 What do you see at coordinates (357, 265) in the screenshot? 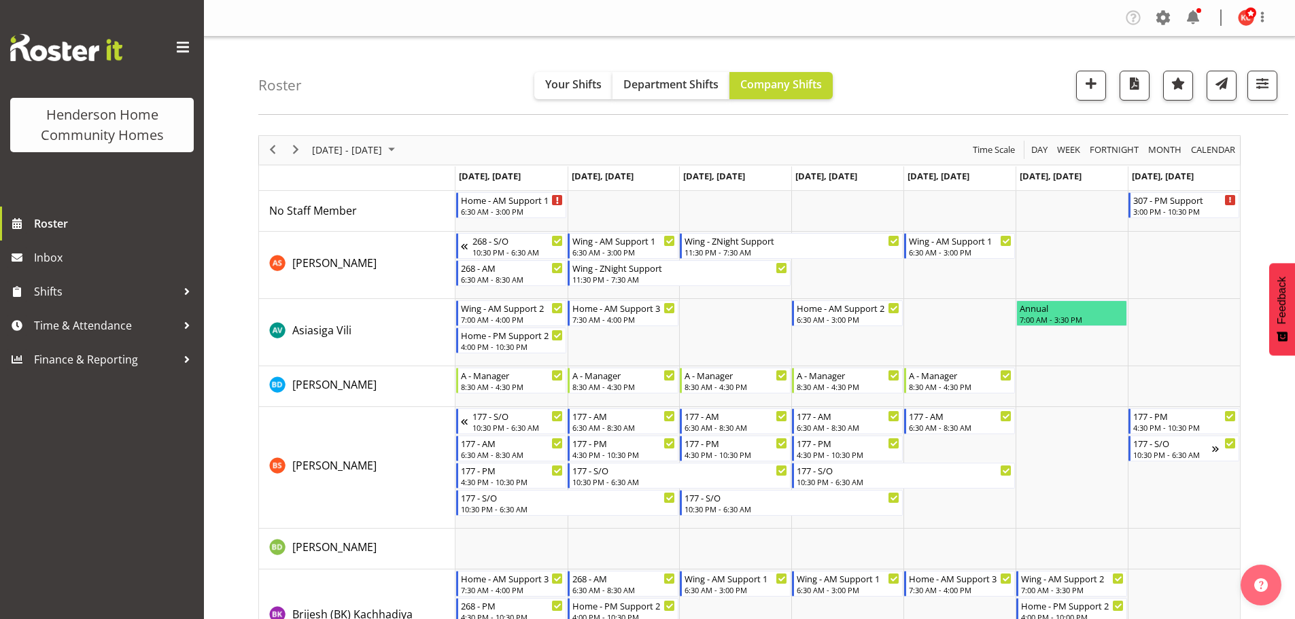
I see `td: Arshdeep Singh resource` at bounding box center [357, 265].